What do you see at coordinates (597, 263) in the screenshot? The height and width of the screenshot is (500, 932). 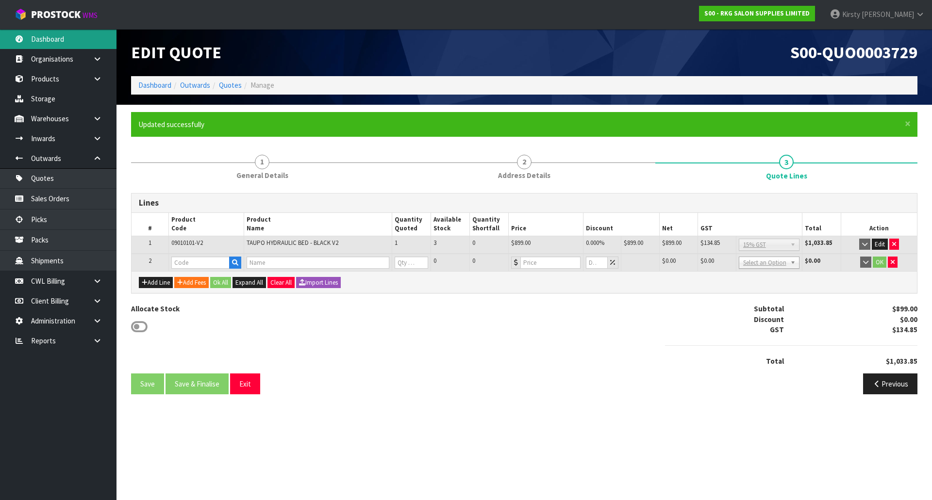 I see `input: Discount %` at bounding box center [597, 263].